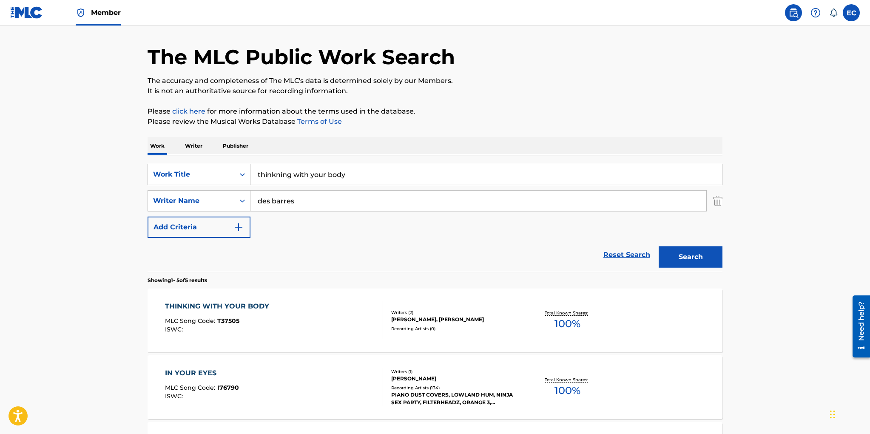 This screenshot has width=870, height=434. What do you see at coordinates (301, 57) in the screenshot?
I see `h1: The MLC Public Work Search` at bounding box center [301, 57].